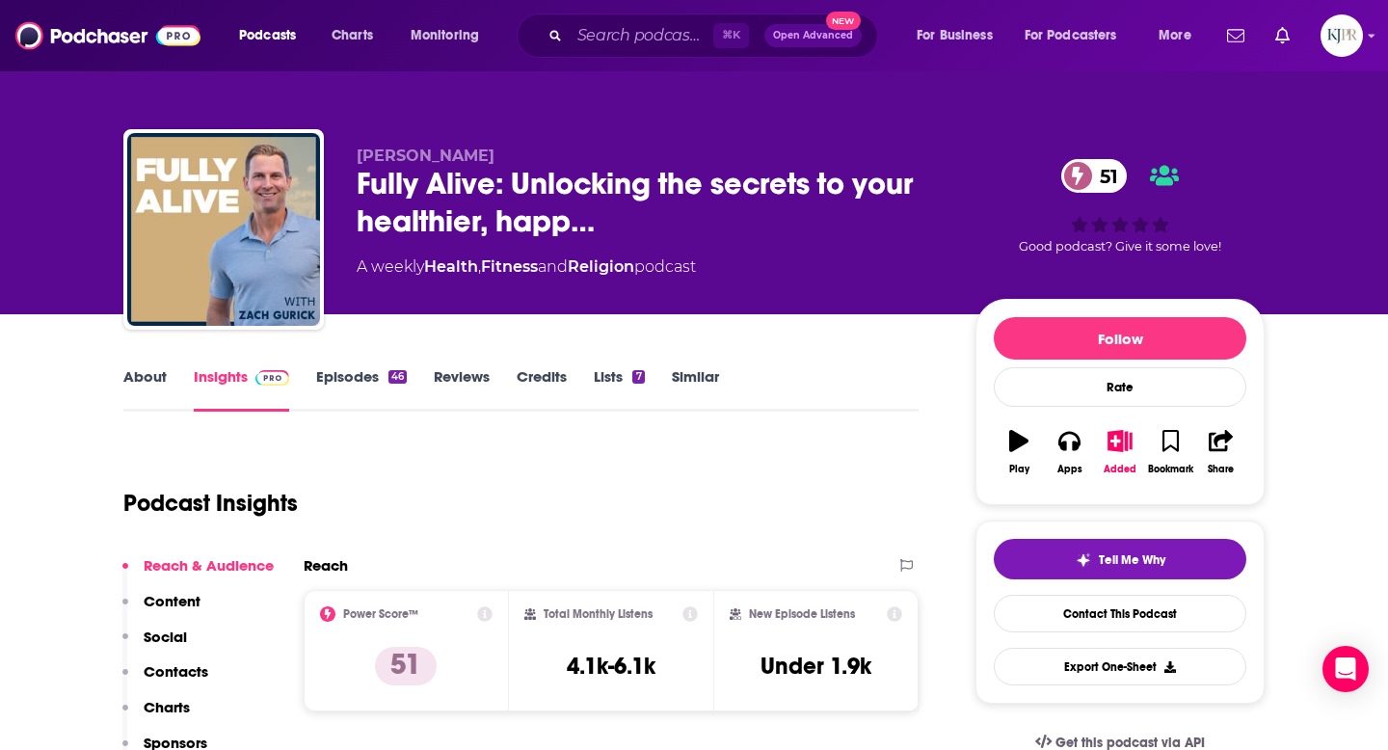  What do you see at coordinates (167, 707) in the screenshot?
I see `p: Charts` at bounding box center [167, 707].